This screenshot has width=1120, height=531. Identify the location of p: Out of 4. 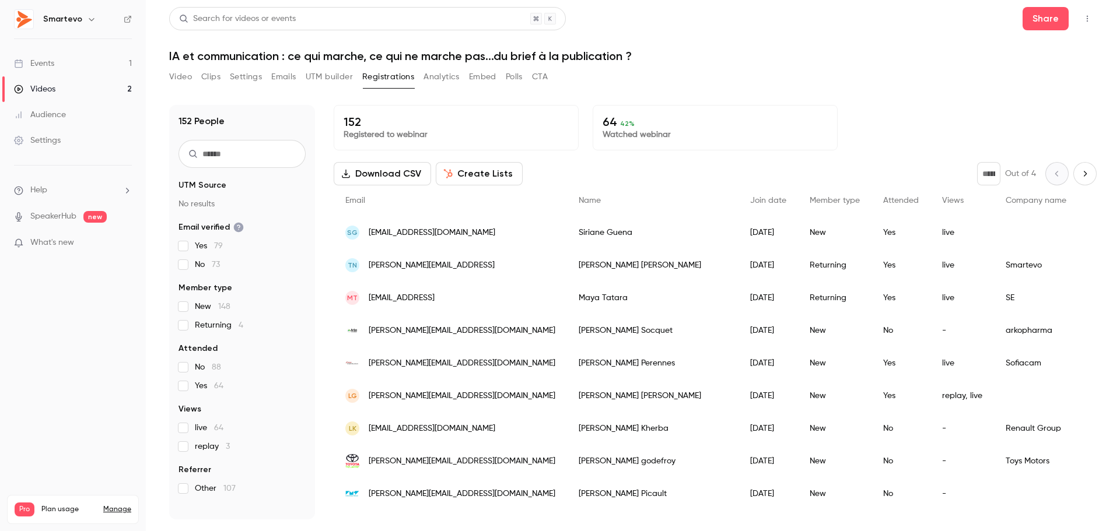
(1020, 174).